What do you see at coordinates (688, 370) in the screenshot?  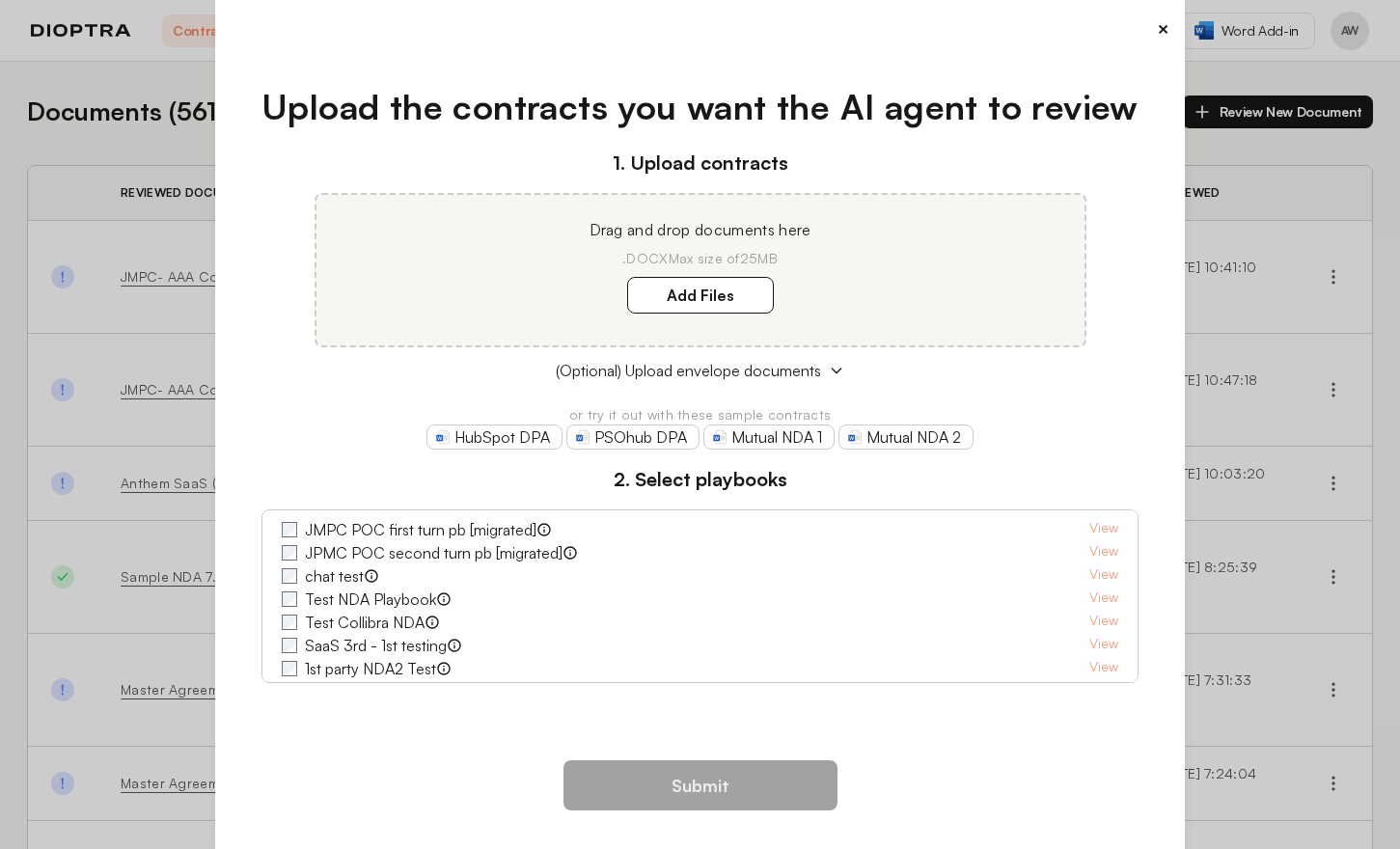 I see `span: (Optional) Upload envelope documents` at bounding box center [688, 370].